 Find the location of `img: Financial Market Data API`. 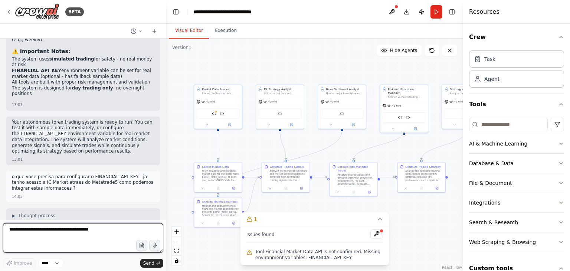

img: Financial Market Data API is located at coordinates (214, 114).